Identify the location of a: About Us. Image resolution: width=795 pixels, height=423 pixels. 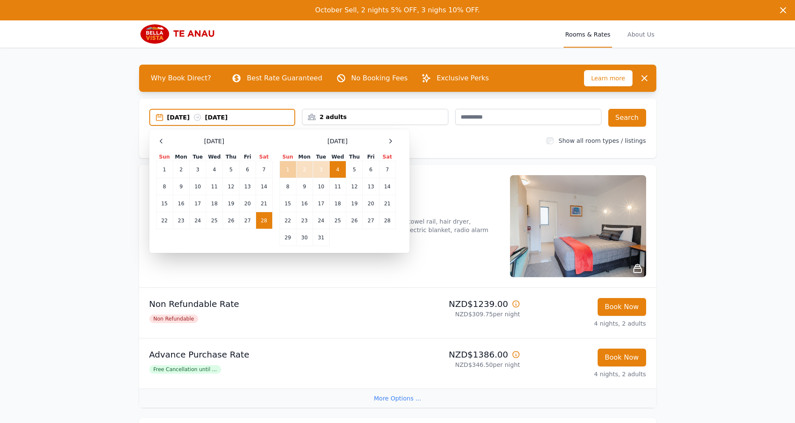
(641, 34).